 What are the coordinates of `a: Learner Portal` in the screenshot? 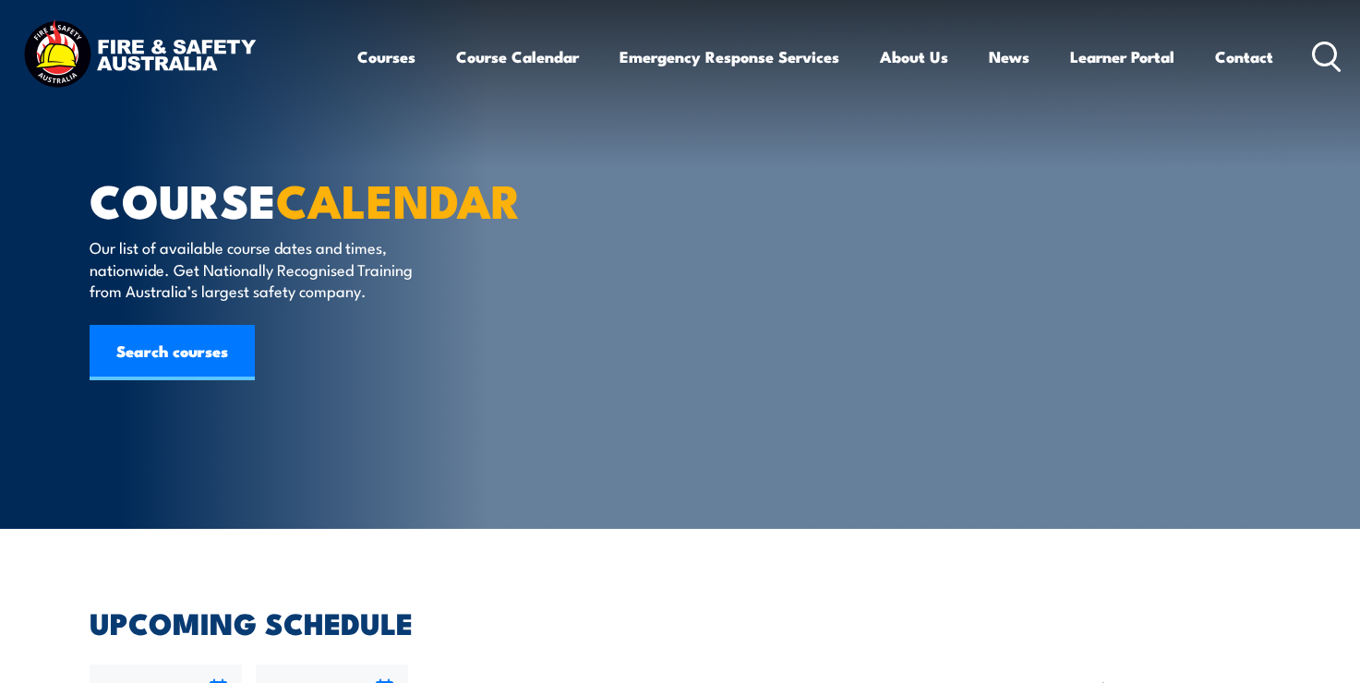 It's located at (1122, 56).